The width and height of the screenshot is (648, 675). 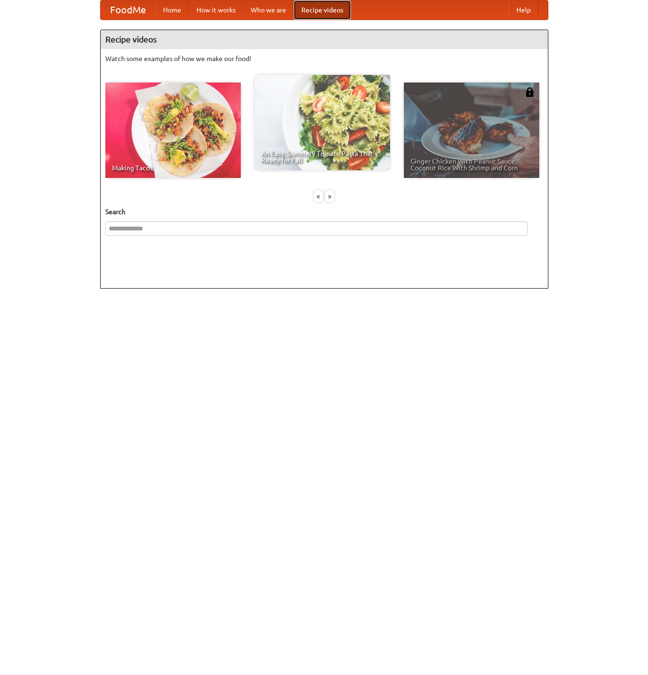 What do you see at coordinates (216, 10) in the screenshot?
I see `a: How it works` at bounding box center [216, 10].